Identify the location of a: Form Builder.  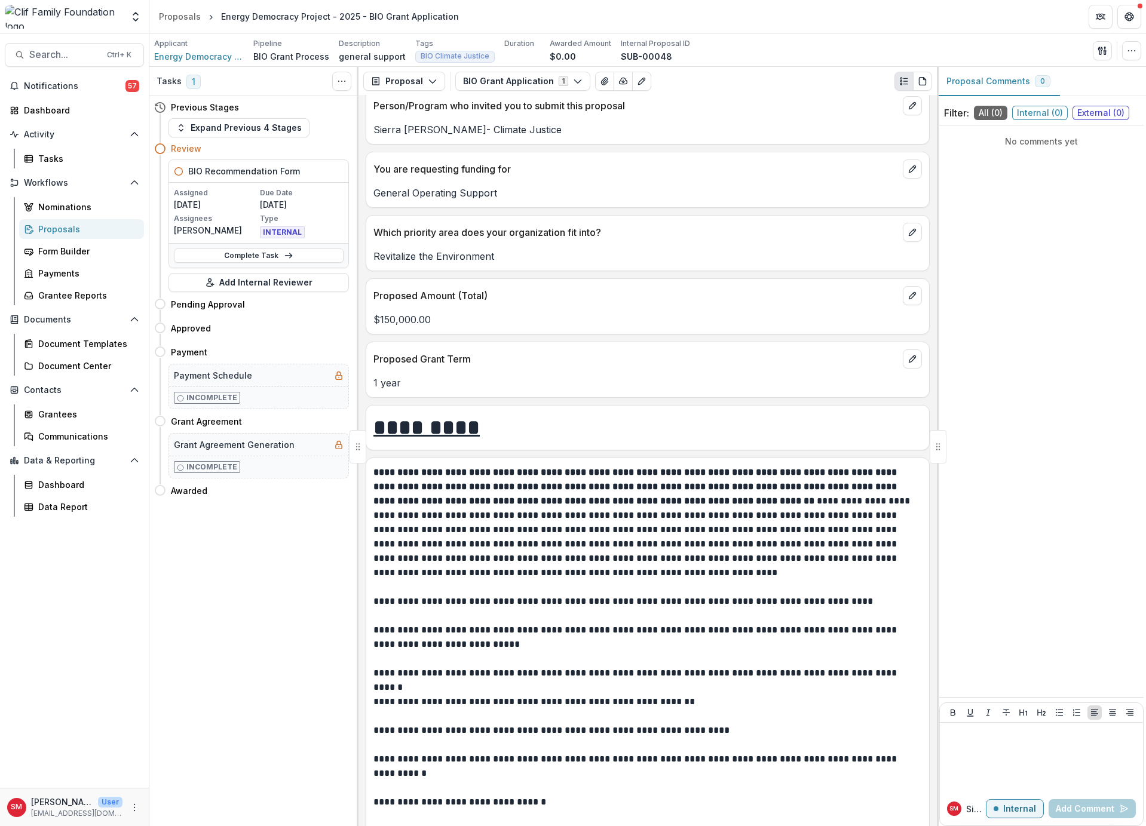
(81, 251).